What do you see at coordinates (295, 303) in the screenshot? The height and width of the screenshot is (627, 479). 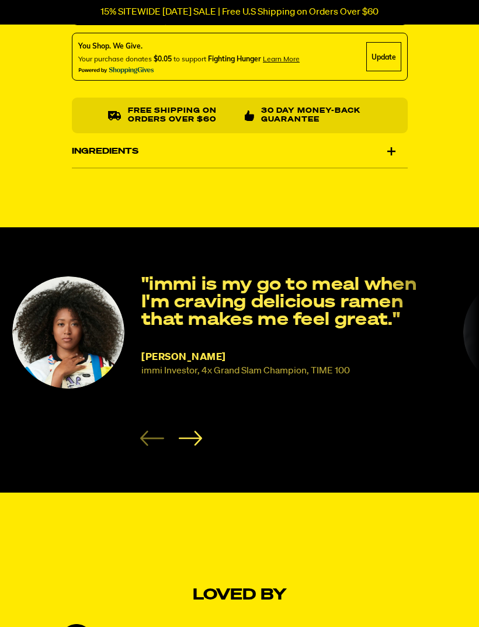 I see `p: "immi is my go to meal when I'm craving delicious ramen that makes me feel great."` at bounding box center [295, 303].